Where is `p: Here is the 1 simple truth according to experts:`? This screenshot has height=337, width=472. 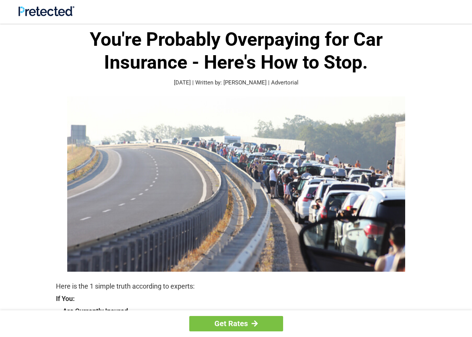
p: Here is the 1 simple truth according to experts: is located at coordinates (236, 287).